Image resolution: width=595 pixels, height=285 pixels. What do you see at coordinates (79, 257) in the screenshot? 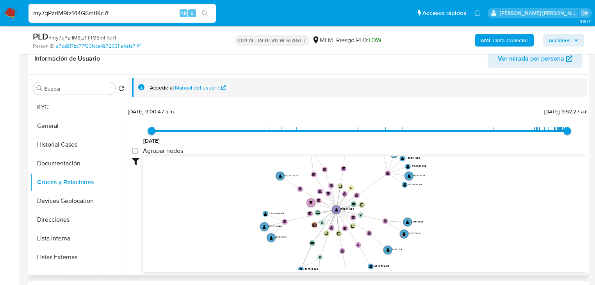
I see `button: Listas Externas` at bounding box center [79, 257].